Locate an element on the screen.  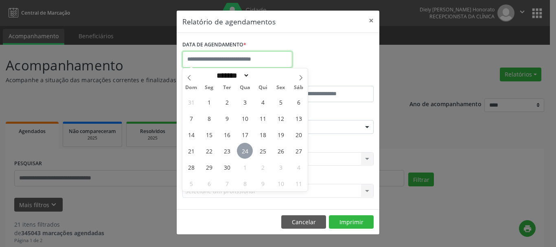
span: Setembro 15, 2025 is located at coordinates (209, 134).